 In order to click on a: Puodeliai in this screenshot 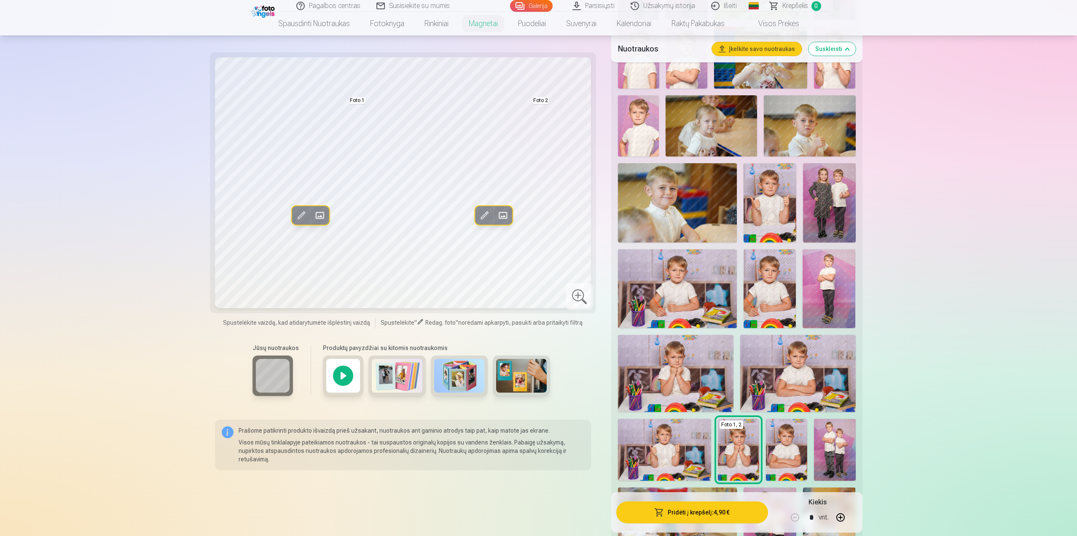, I will do `click(532, 24)`.